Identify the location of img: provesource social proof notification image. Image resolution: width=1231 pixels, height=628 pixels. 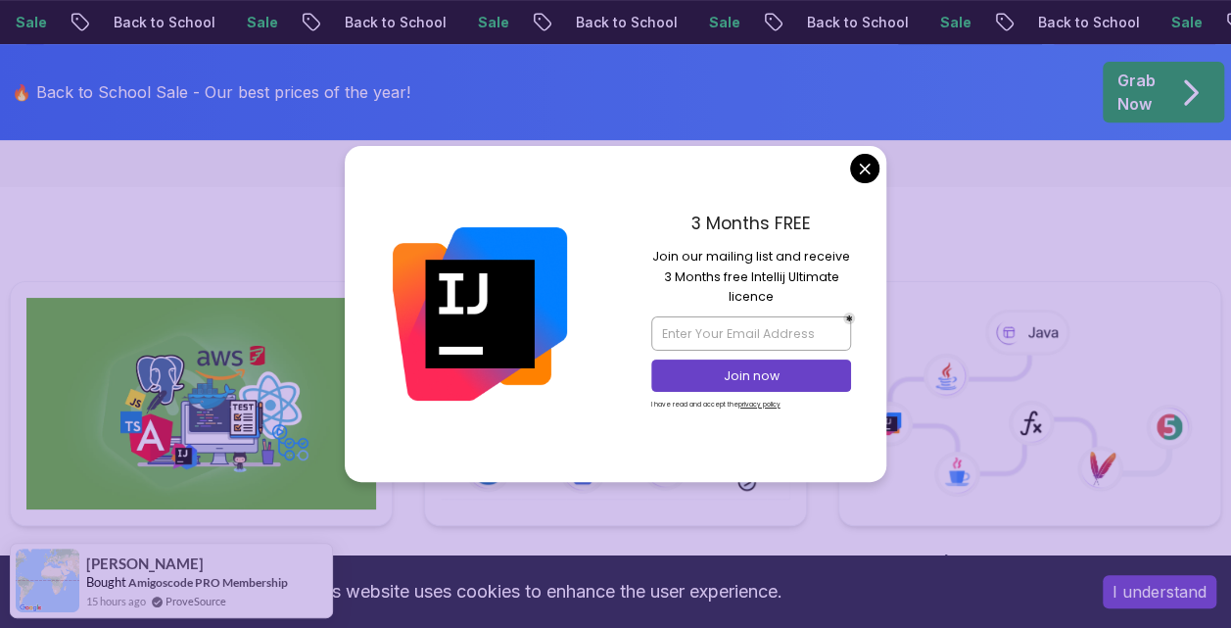
(47, 580).